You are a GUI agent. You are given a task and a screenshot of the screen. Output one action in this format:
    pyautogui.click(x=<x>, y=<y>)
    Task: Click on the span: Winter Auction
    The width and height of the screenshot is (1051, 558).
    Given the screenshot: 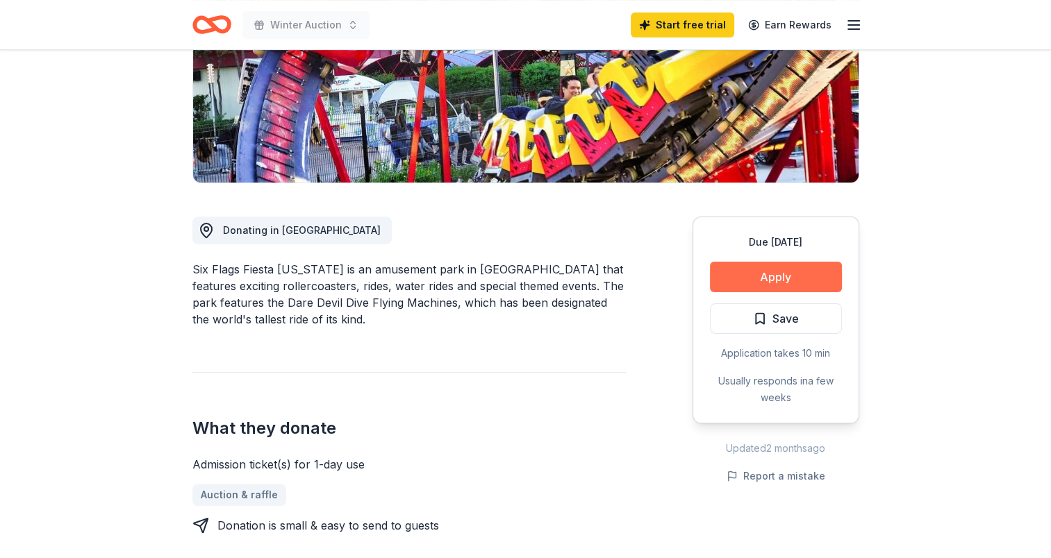 What is the action you would take?
    pyautogui.click(x=306, y=25)
    